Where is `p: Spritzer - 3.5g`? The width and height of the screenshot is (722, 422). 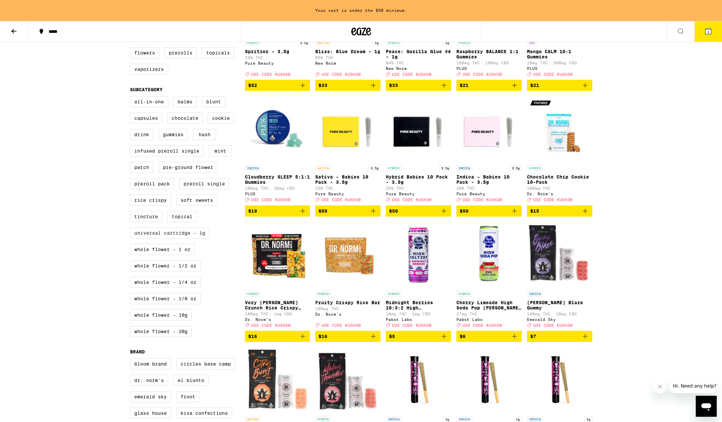 p: Spritzer - 3.5g is located at coordinates (277, 52).